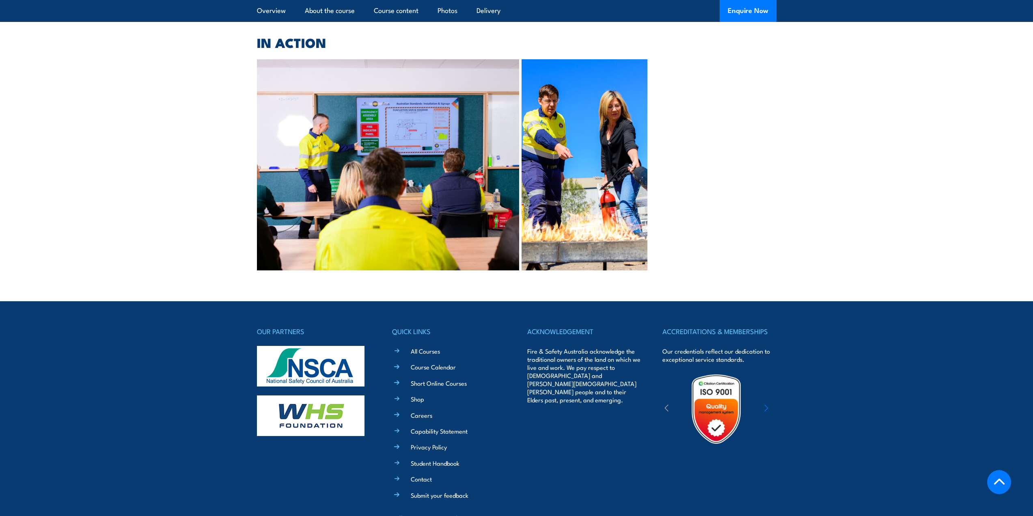  Describe the element at coordinates (719, 331) in the screenshot. I see `h4: ACCREDITATIONS & MEMBERSHIPS` at that location.